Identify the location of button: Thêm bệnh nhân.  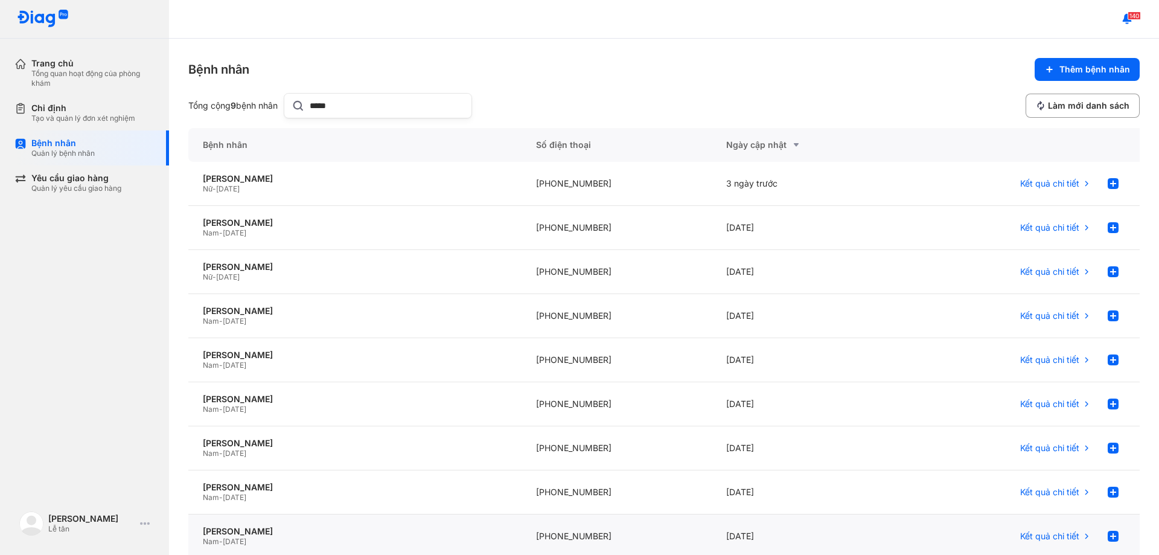
(1087, 69).